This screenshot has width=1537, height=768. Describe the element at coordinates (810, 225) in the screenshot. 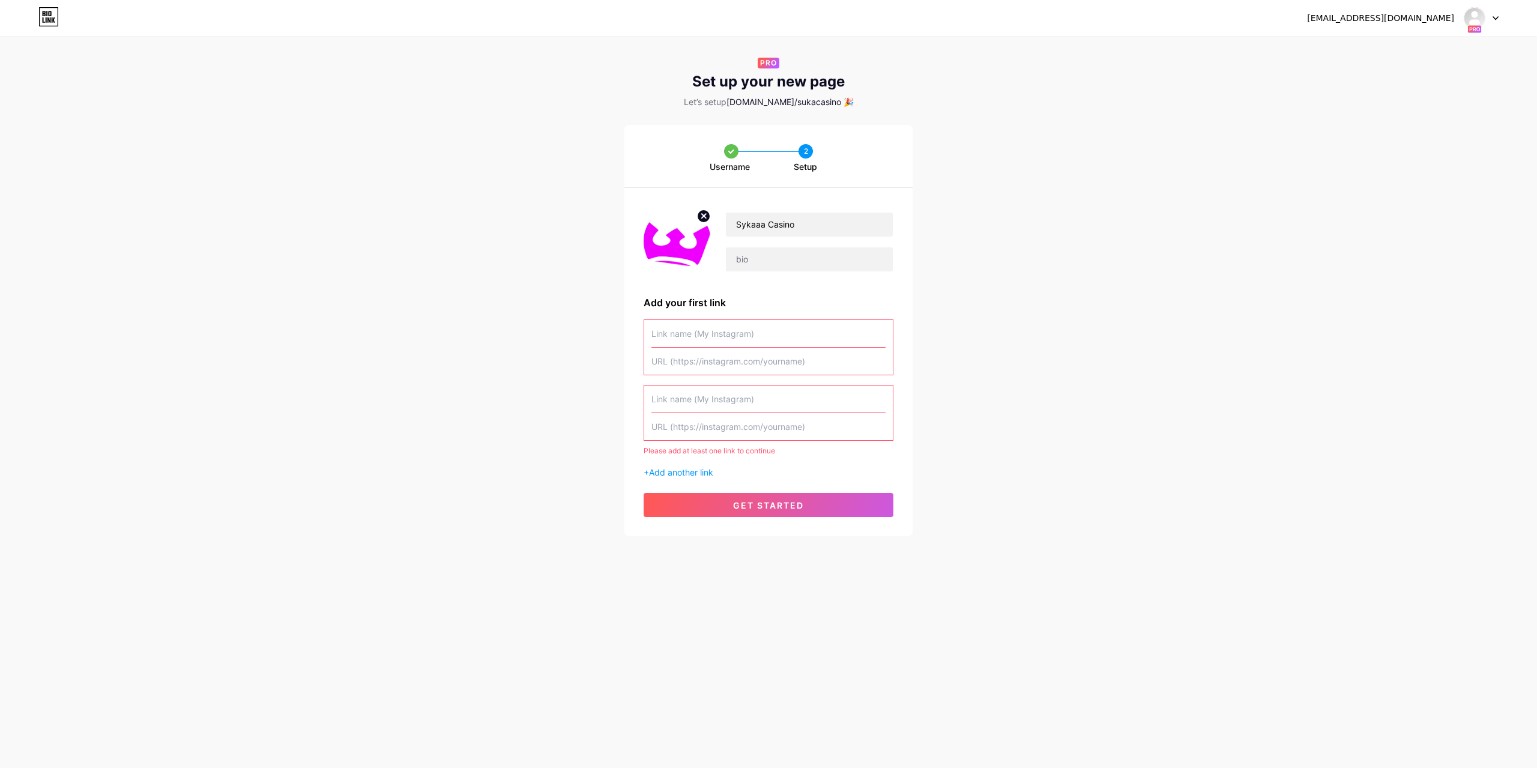

I see `input: Your name` at that location.